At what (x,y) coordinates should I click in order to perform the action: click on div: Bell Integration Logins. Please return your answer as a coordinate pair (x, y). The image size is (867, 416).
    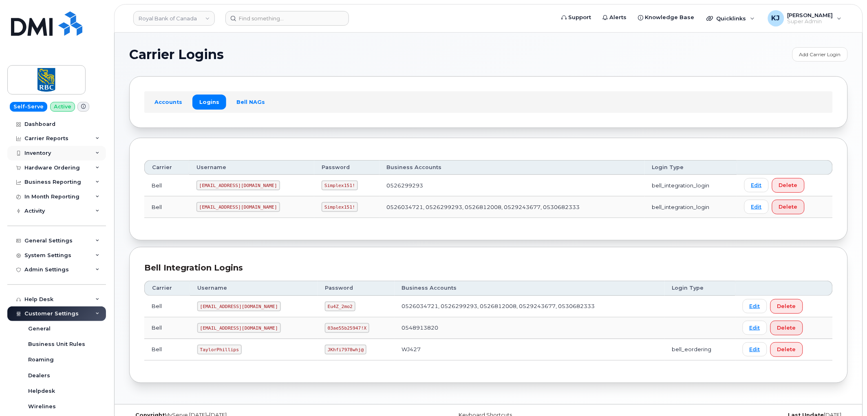
    Looking at the image, I should click on (489, 268).